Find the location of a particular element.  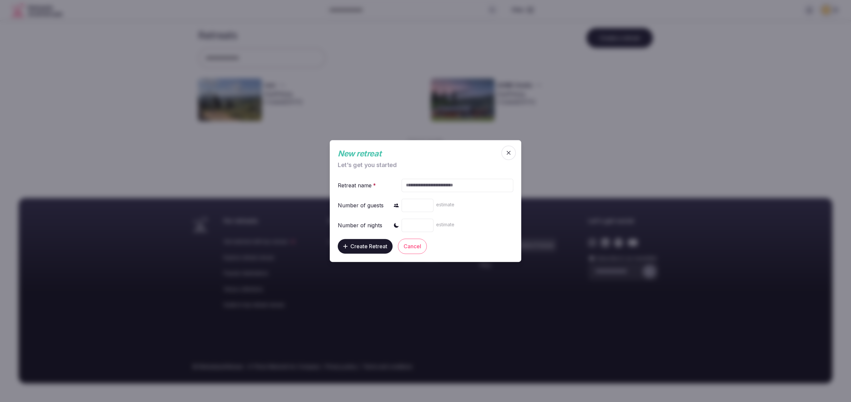

div: Number of guests is located at coordinates (361, 205).